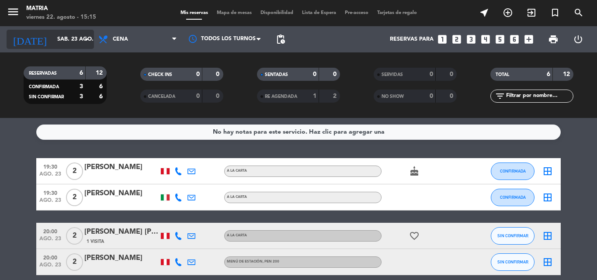 The height and width of the screenshot is (280, 597). I want to click on i: exit_to_app, so click(531, 13).